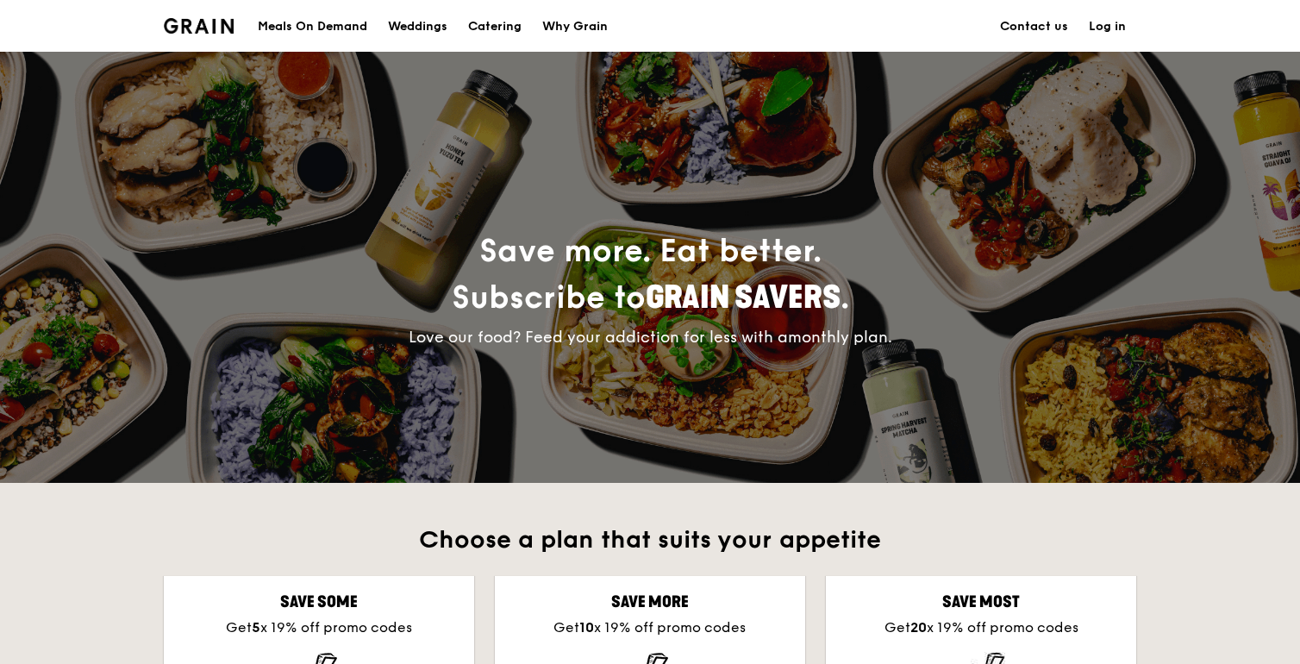  What do you see at coordinates (417, 27) in the screenshot?
I see `div: Weddings` at bounding box center [417, 27].